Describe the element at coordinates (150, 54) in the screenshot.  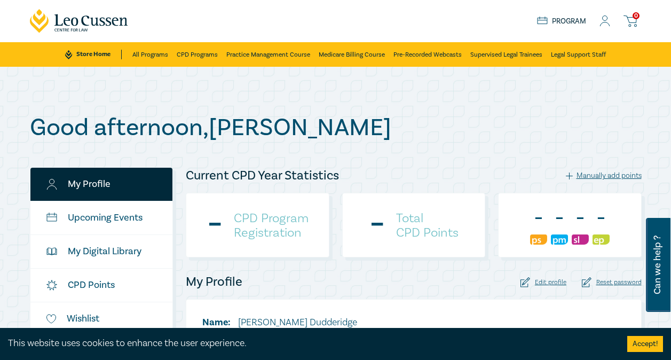
I see `a: All Programs` at that location.